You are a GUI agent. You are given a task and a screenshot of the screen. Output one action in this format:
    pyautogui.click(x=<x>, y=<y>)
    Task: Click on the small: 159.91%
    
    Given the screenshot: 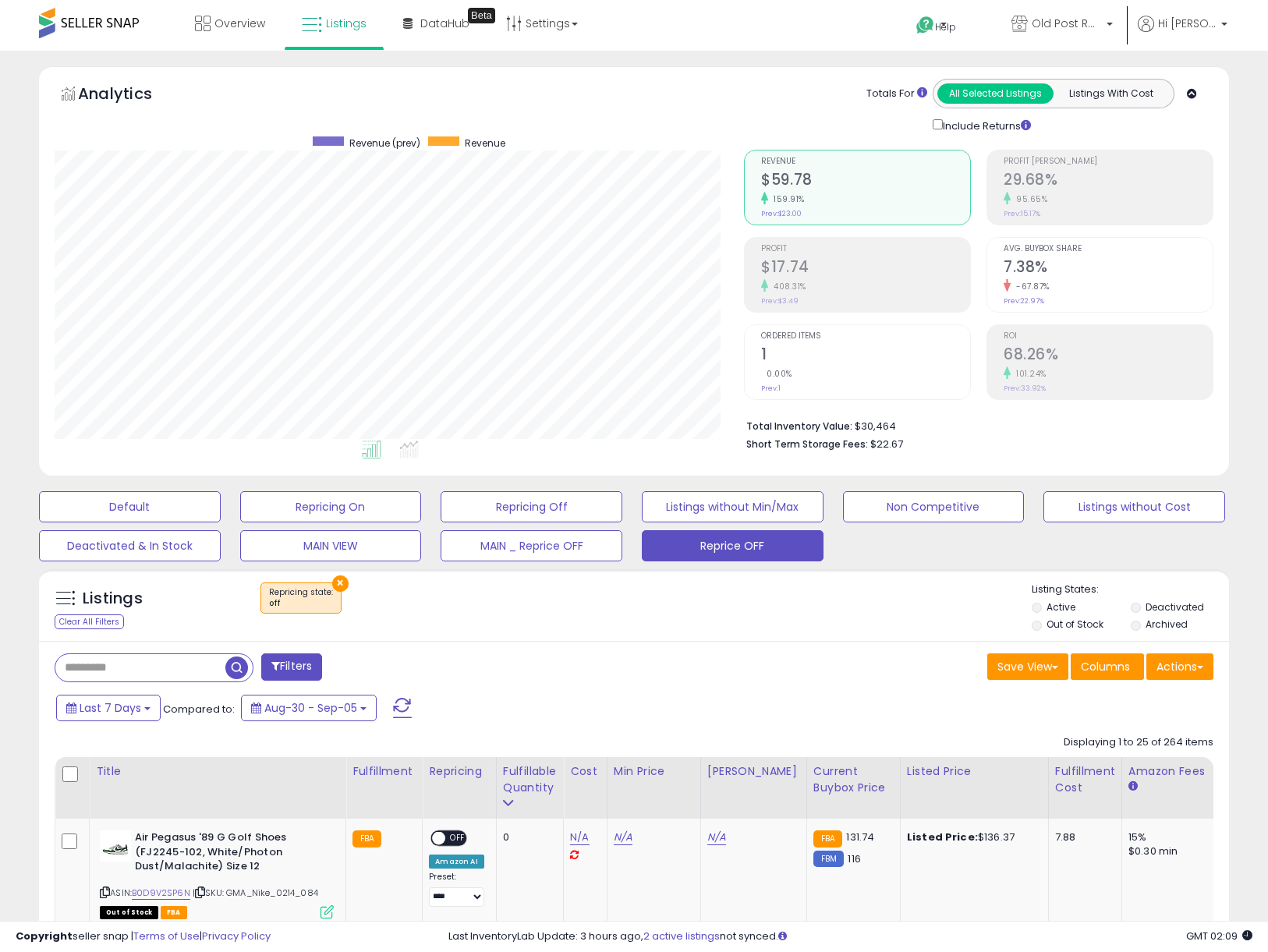 What is the action you would take?
    pyautogui.click(x=786, y=199)
    